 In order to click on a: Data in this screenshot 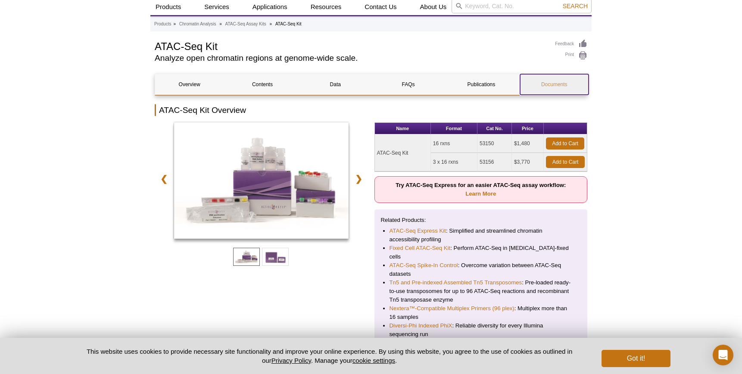, I will do `click(335, 84)`.